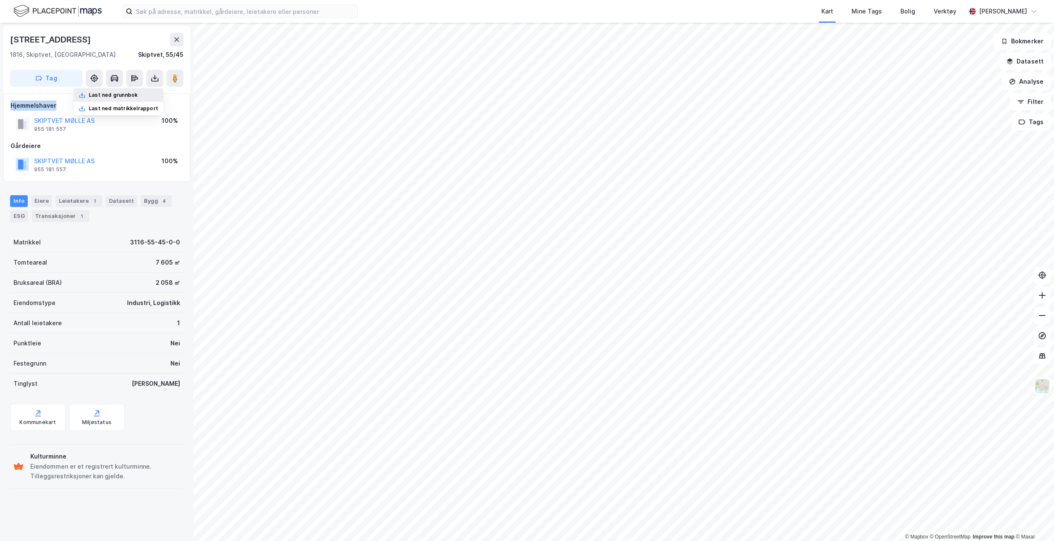 The image size is (1054, 541). What do you see at coordinates (37, 422) in the screenshot?
I see `div: Kommunekart` at bounding box center [37, 422].